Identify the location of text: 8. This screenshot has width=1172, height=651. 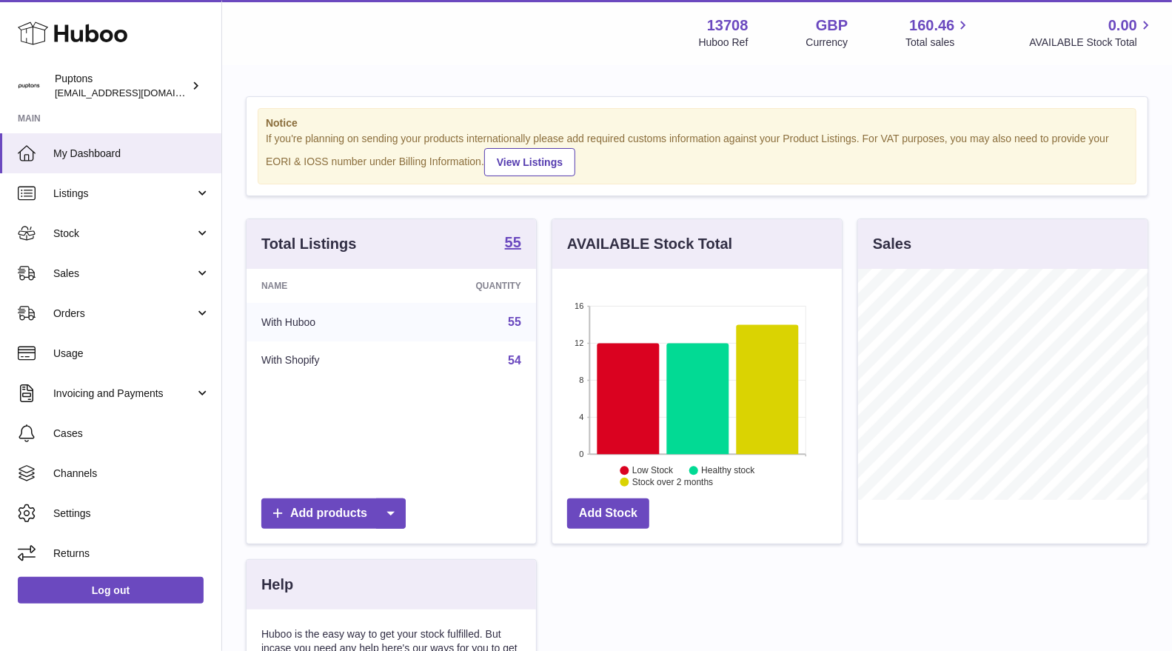
(581, 380).